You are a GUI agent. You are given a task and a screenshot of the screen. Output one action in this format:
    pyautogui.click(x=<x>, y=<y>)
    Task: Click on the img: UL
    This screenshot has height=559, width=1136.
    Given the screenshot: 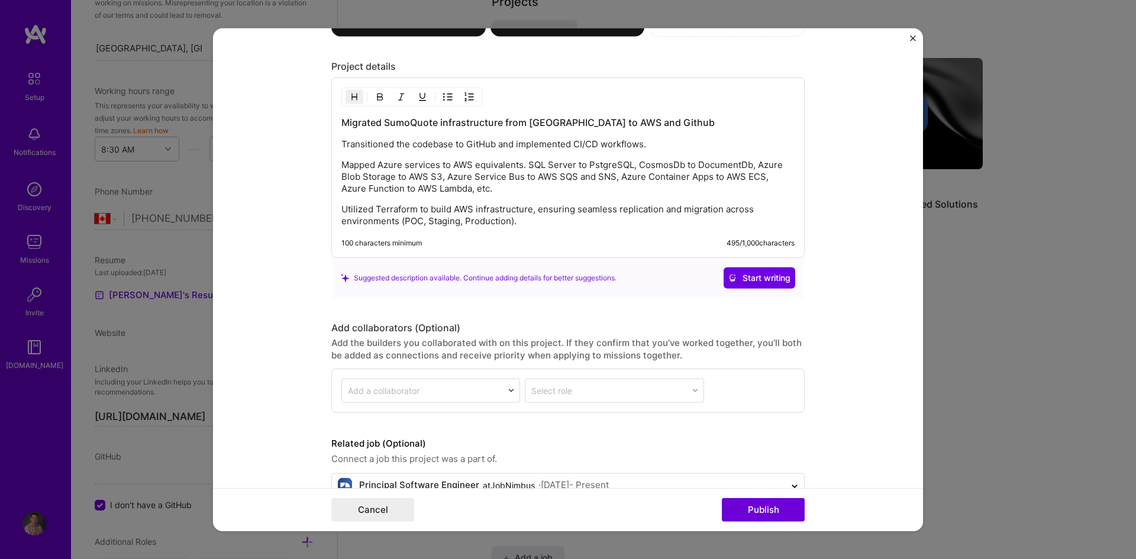 What is the action you would take?
    pyautogui.click(x=448, y=97)
    